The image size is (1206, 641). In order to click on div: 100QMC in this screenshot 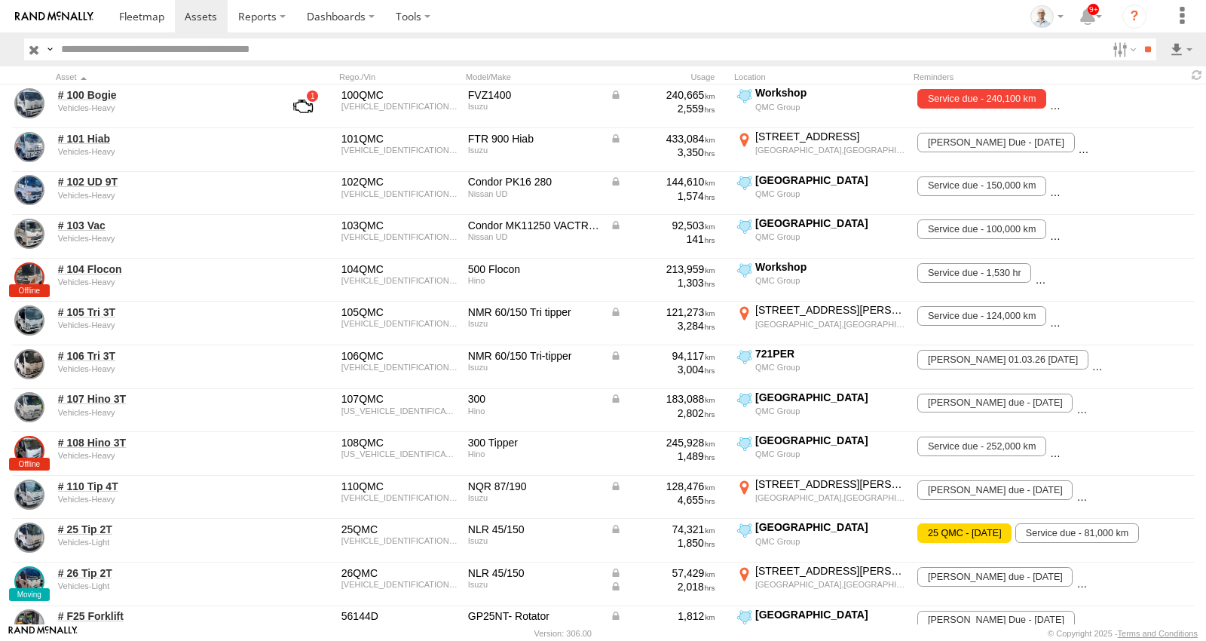, I will do `click(400, 95)`.